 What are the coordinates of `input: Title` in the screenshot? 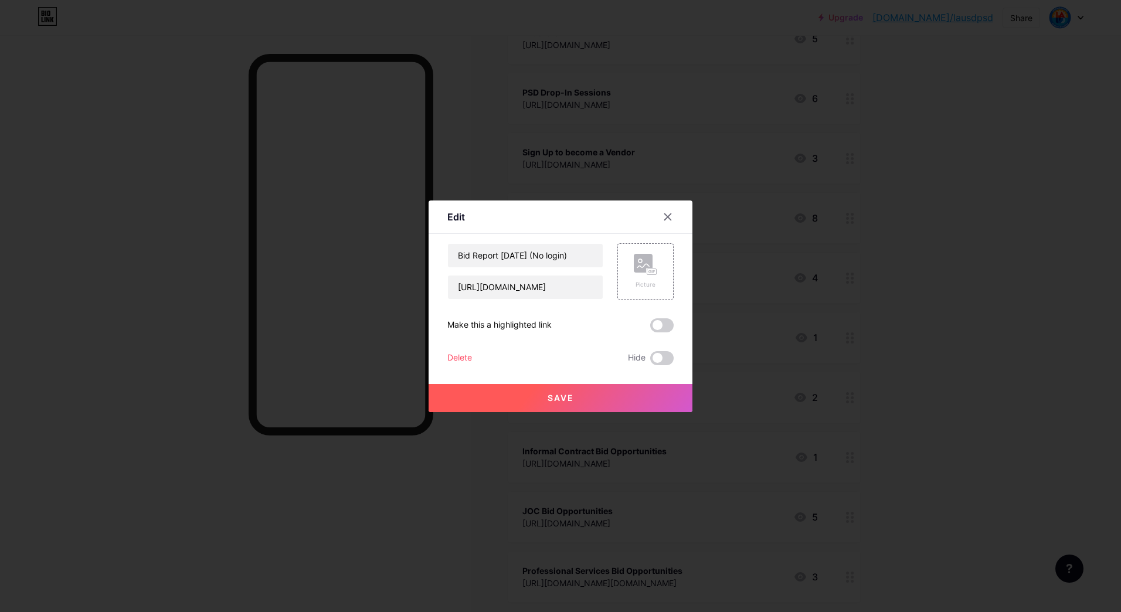 It's located at (525, 256).